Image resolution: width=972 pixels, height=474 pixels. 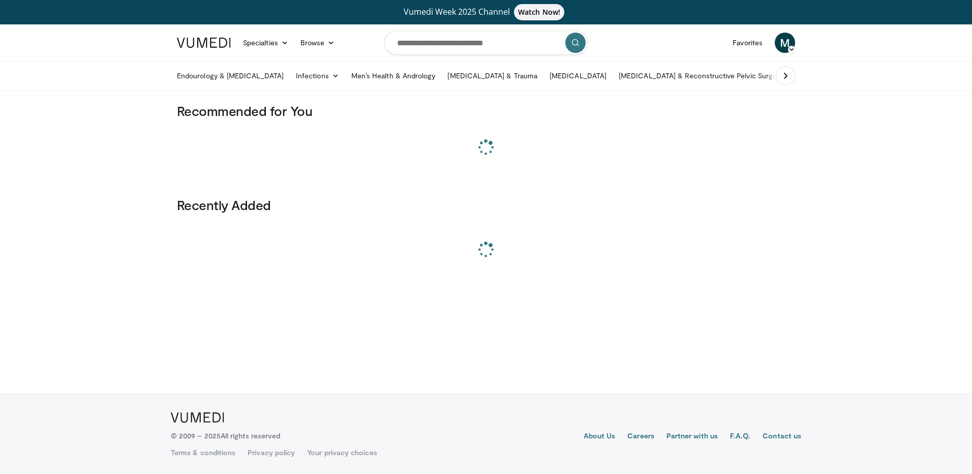 I want to click on a: Terms & conditions, so click(x=203, y=453).